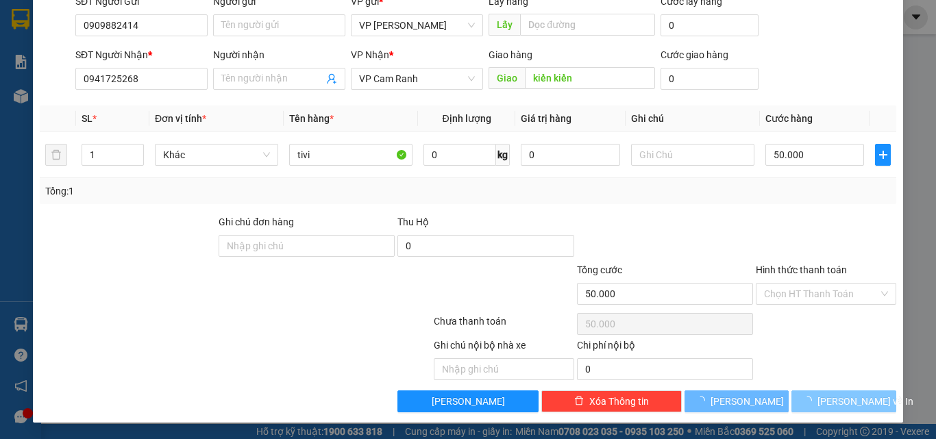 The height and width of the screenshot is (439, 936). What do you see at coordinates (503, 325) in the screenshot?
I see `div: Chưa thanh toán` at bounding box center [503, 325].